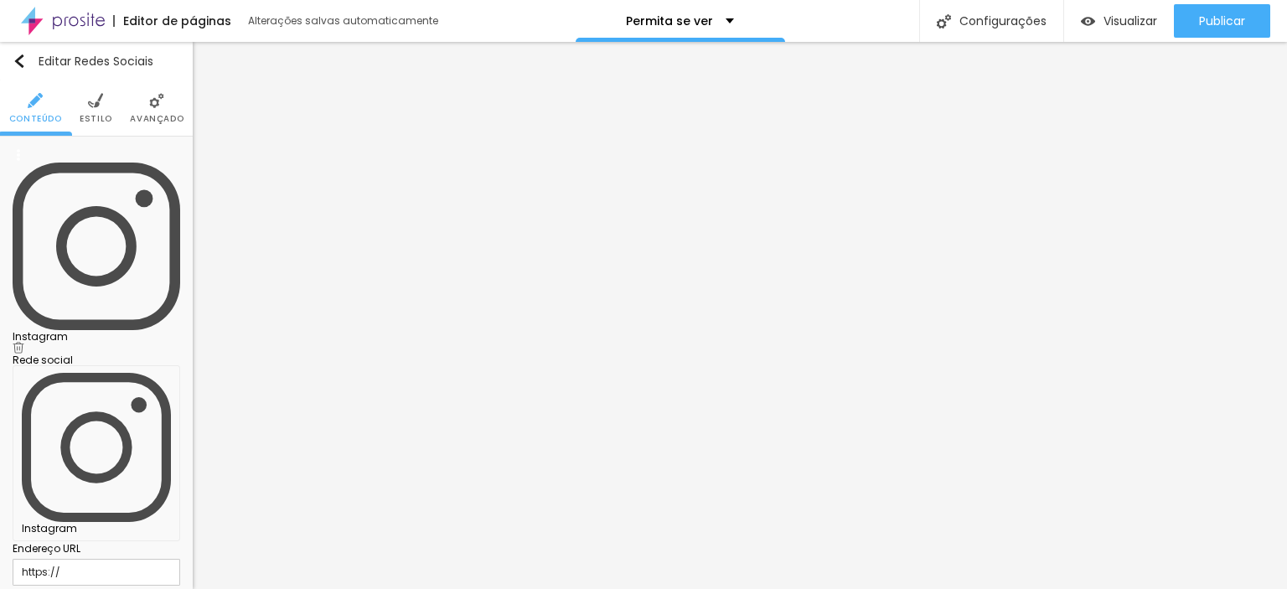  What do you see at coordinates (96, 119) in the screenshot?
I see `span: Estilo` at bounding box center [96, 119].